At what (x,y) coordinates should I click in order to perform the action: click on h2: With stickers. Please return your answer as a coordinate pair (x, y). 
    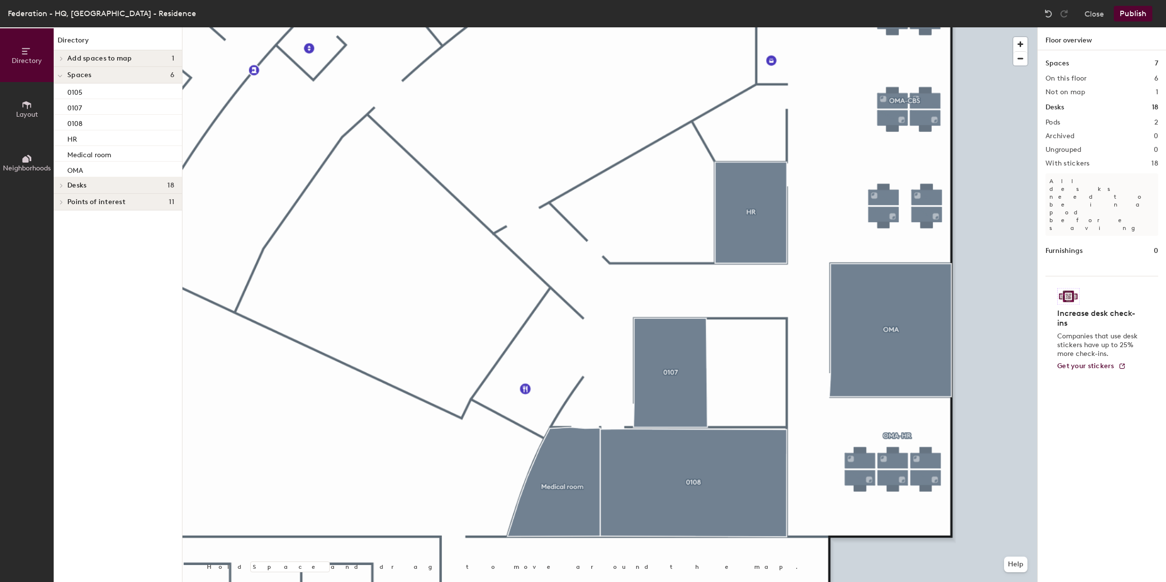
    Looking at the image, I should click on (1068, 163).